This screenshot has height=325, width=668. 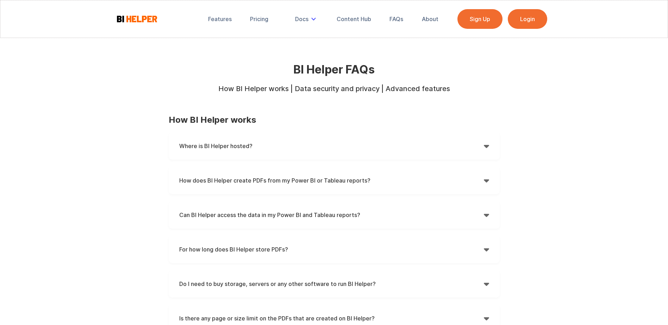 What do you see at coordinates (331, 284) in the screenshot?
I see `h4: Do I need to buy storage, servers or any other software to run BI Helper?` at bounding box center [331, 284].